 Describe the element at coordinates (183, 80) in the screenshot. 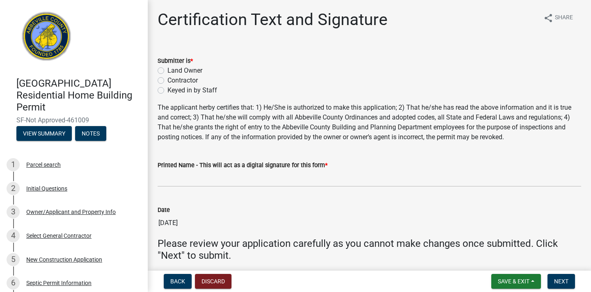

I see `label: Contractor` at that location.